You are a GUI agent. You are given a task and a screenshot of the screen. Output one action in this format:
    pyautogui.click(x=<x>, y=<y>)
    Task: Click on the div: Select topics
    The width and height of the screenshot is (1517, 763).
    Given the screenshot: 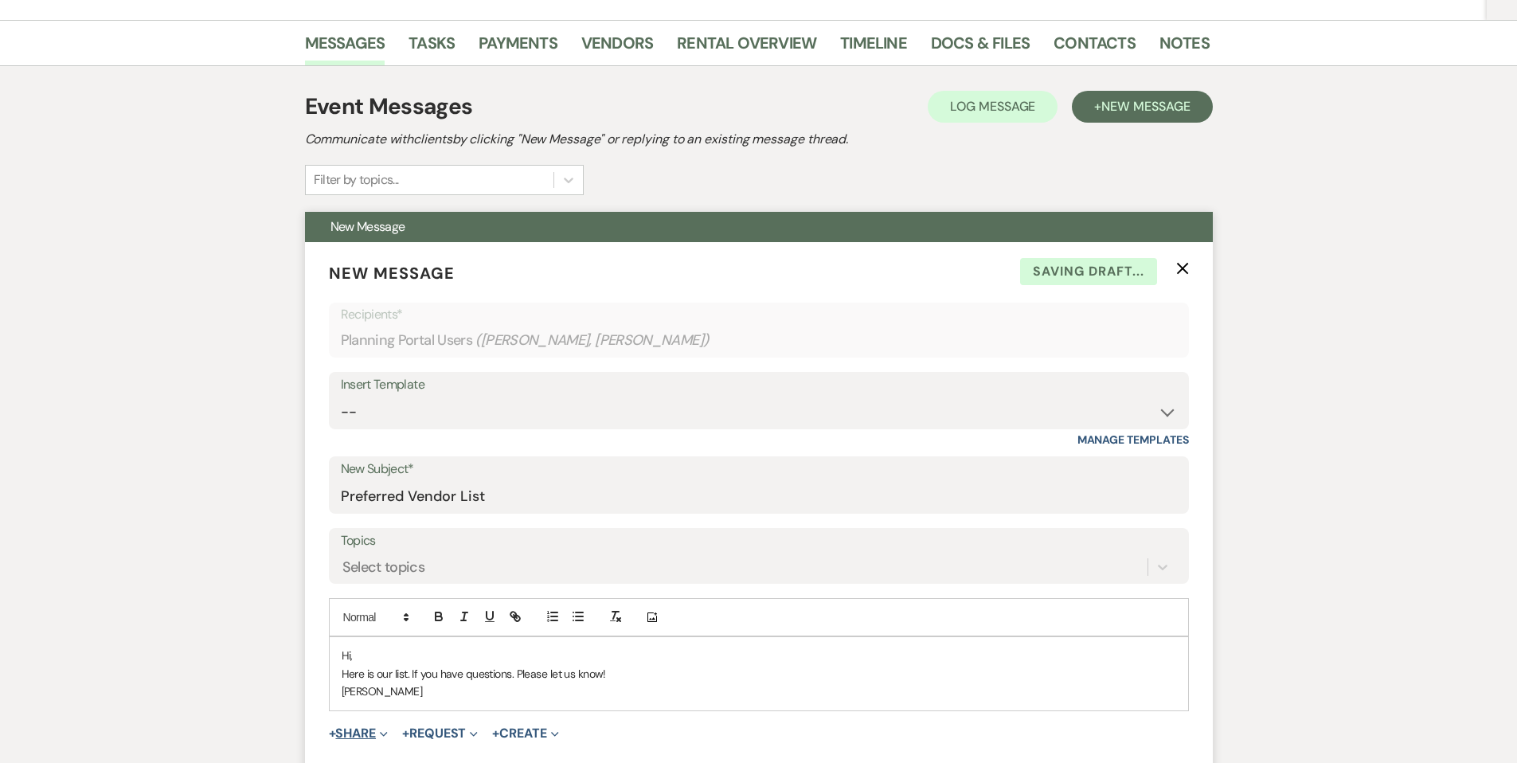 What is the action you would take?
    pyautogui.click(x=384, y=567)
    